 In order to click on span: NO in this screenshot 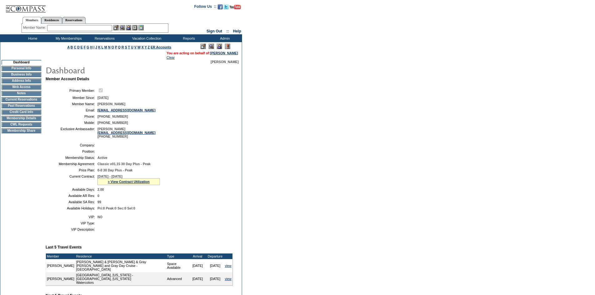, I will do `click(100, 217)`.